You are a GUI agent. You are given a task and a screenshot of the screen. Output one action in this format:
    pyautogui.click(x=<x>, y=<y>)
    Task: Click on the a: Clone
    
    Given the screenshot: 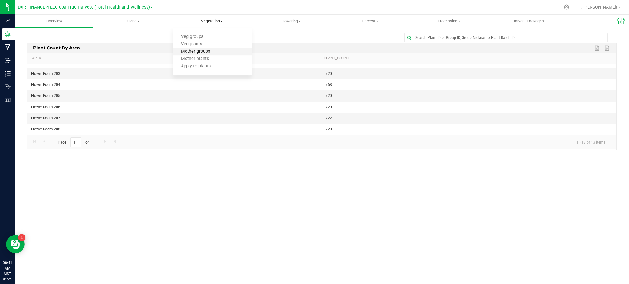 What is the action you would take?
    pyautogui.click(x=133, y=21)
    